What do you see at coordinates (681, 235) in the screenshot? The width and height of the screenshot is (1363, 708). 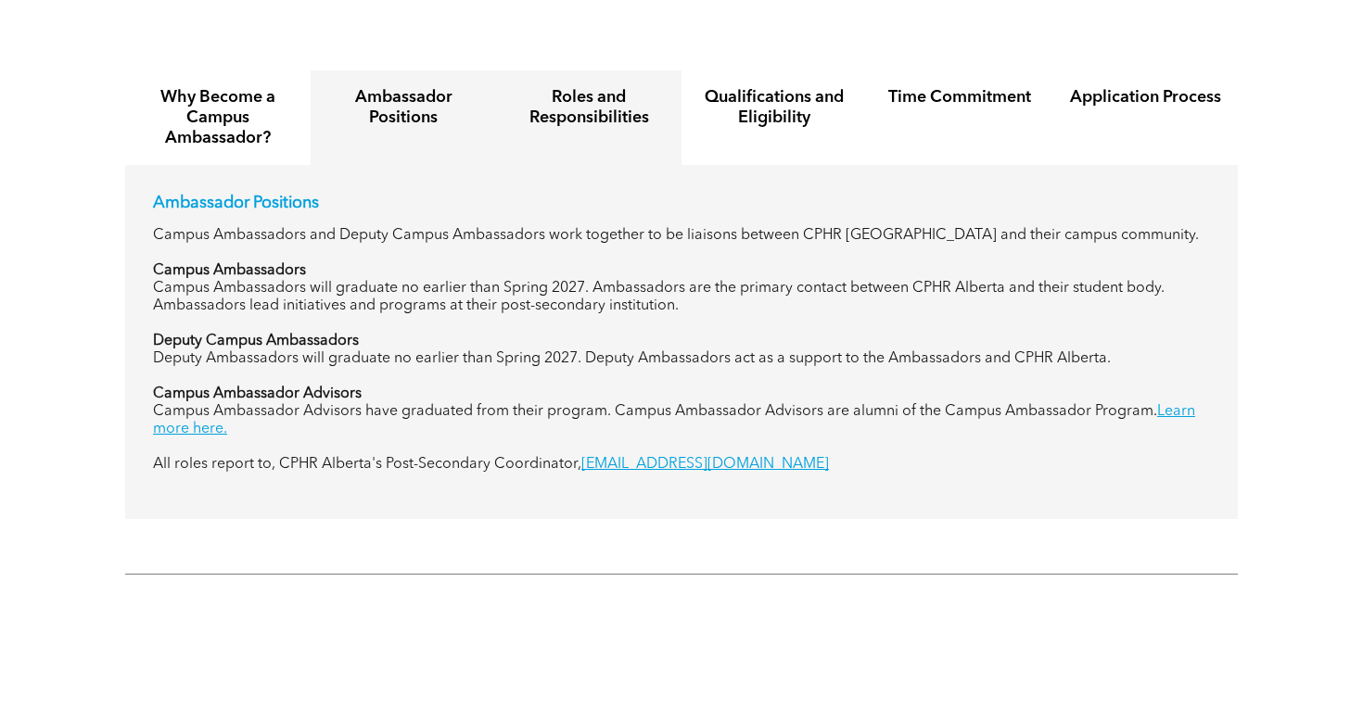 I see `p: Campus Ambassadors and Deputy Campus Ambassadors work together to be liaisons between CPHR [GEOGR...` at bounding box center [681, 235].